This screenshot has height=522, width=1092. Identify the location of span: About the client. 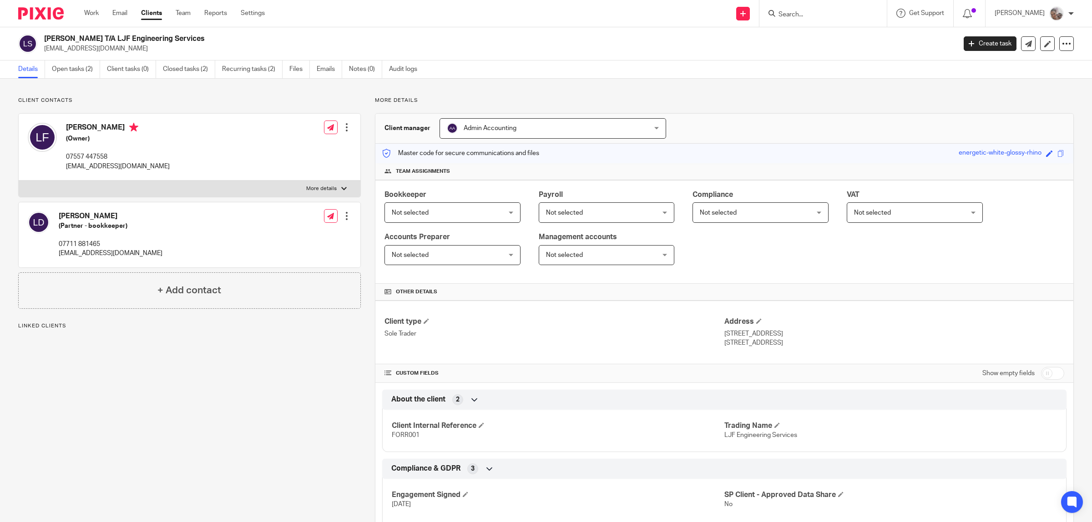
(418, 399).